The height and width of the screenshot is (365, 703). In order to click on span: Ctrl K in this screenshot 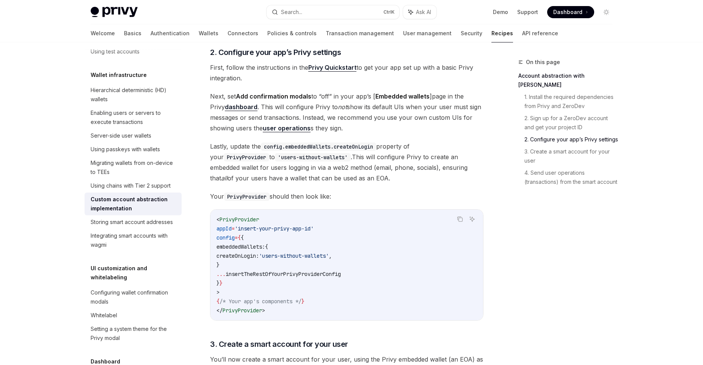, I will do `click(389, 12)`.